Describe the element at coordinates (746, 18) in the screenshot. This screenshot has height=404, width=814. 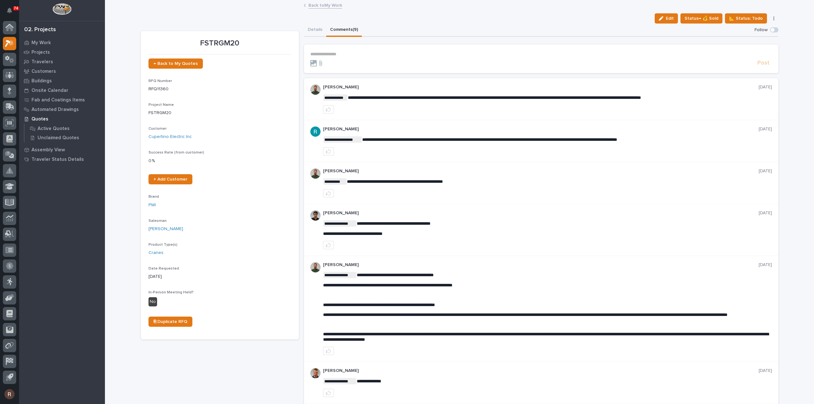
I see `span: 📐 Status: Todo` at that location.